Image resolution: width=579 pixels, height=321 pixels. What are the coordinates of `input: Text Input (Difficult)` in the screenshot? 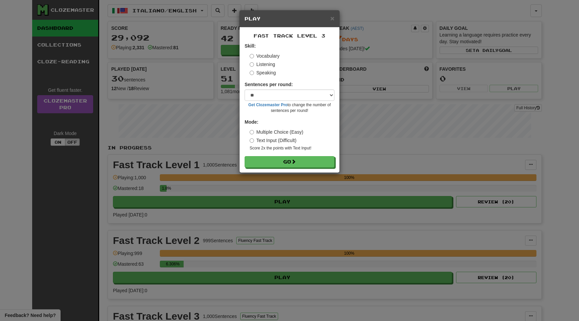 It's located at (252, 140).